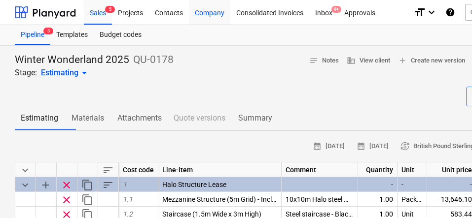 The width and height of the screenshot is (472, 218). What do you see at coordinates (450, 12) in the screenshot?
I see `i: Knowledge base` at bounding box center [450, 12].